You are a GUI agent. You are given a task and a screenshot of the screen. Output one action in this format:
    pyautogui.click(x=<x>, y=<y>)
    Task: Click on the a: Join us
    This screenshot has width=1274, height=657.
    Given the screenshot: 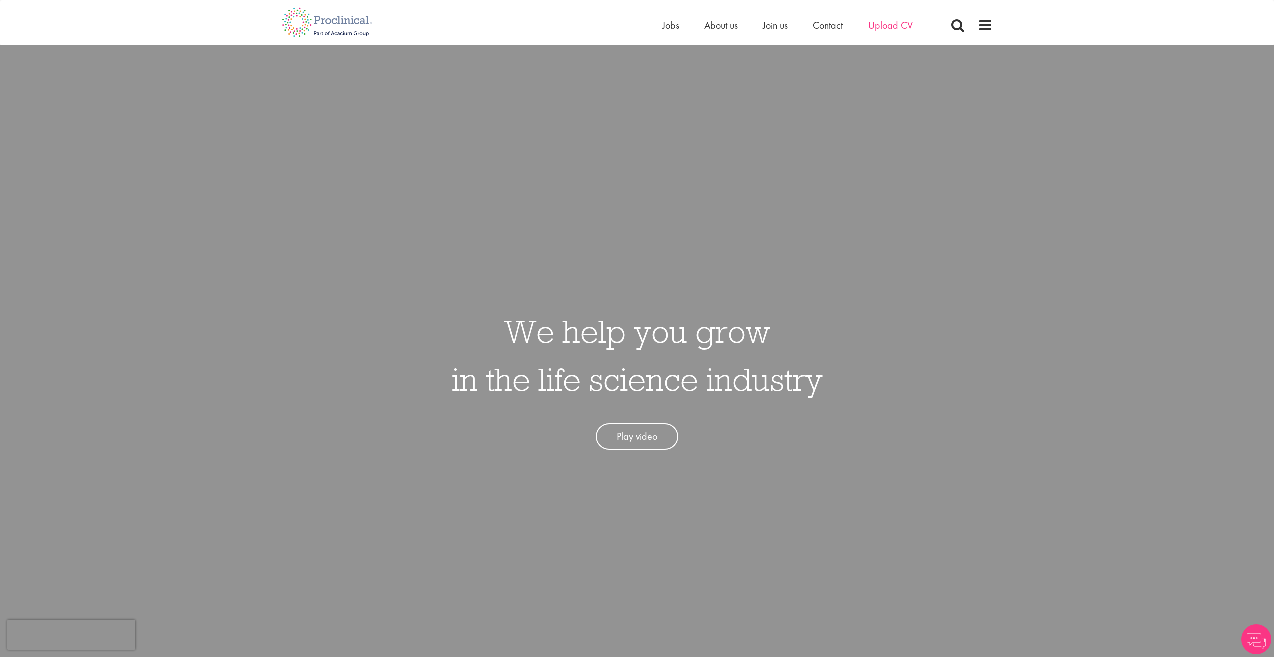 What is the action you would take?
    pyautogui.click(x=775, y=25)
    